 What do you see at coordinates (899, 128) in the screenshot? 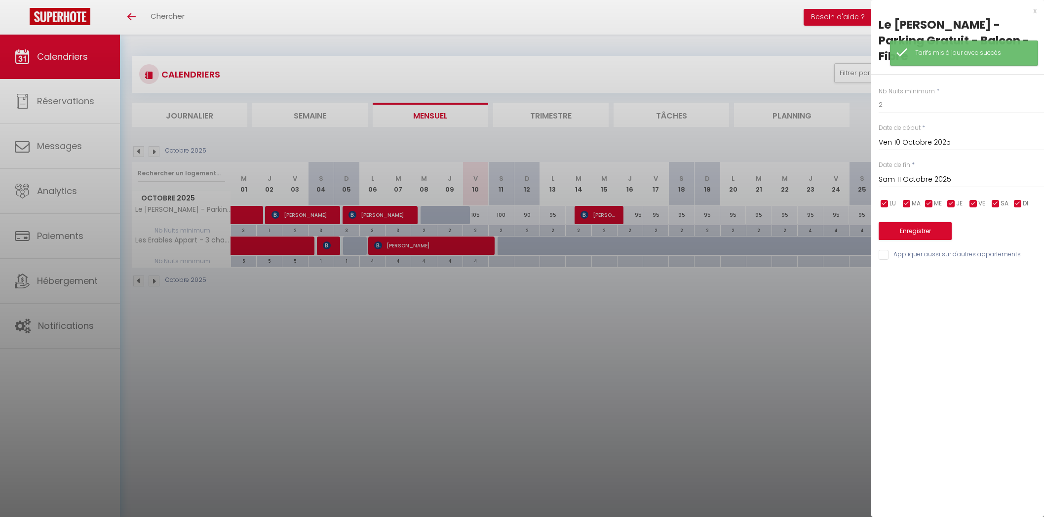
I see `label: Date de début` at bounding box center [899, 128].